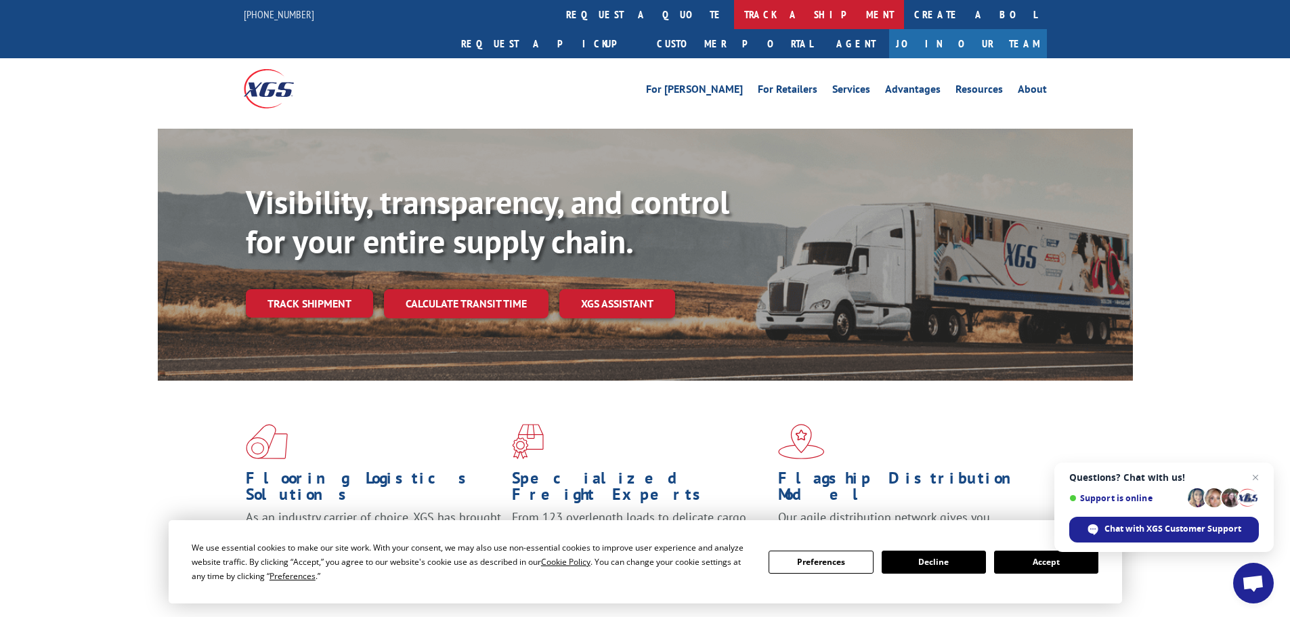 The width and height of the screenshot is (1290, 617). Describe the element at coordinates (645, 561) in the screenshot. I see `div: Cookie Consent Prompt` at that location.